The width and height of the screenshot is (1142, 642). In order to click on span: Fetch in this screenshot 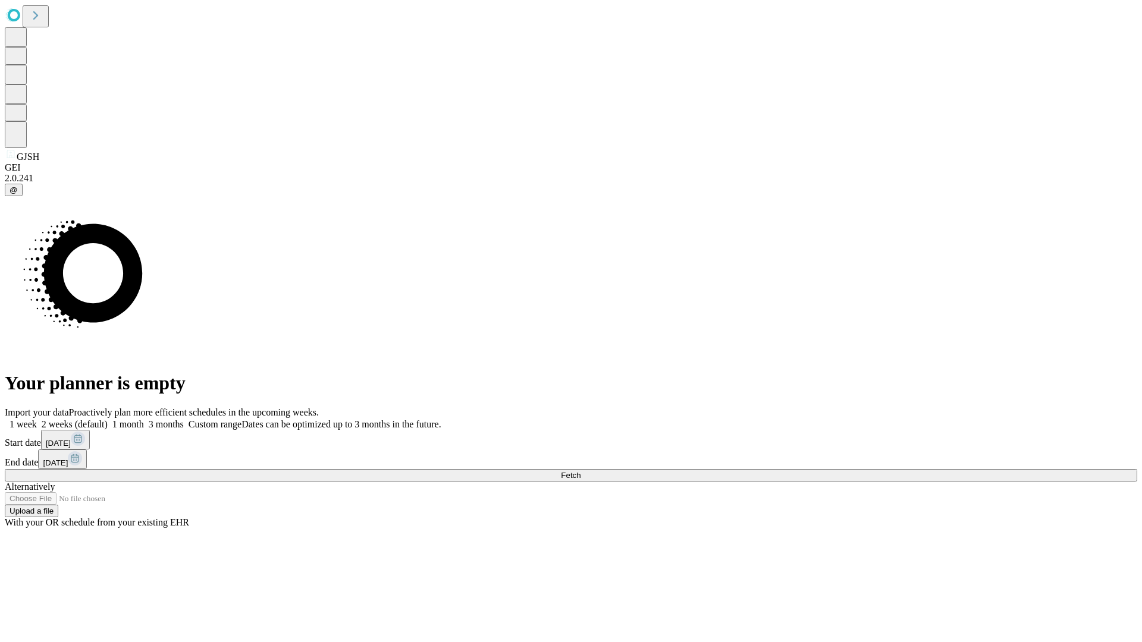, I will do `click(570, 475)`.